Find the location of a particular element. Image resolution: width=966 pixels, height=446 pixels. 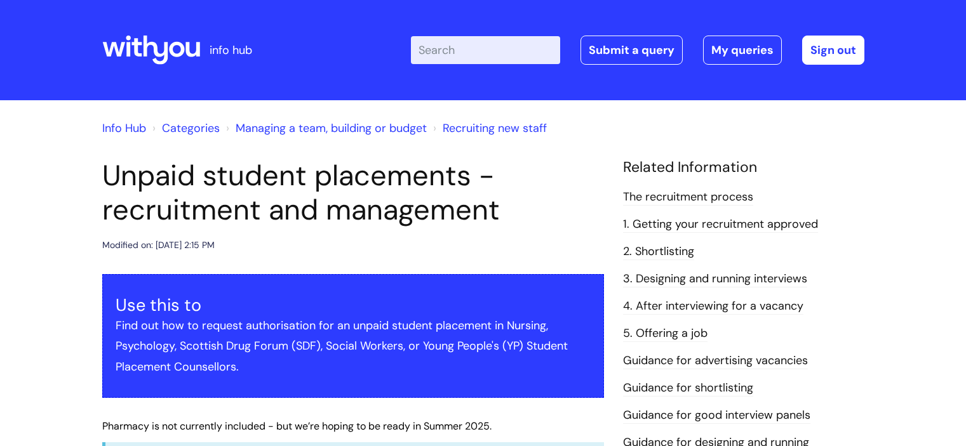

a: 1. Getting your recruitment approved is located at coordinates (720, 225).